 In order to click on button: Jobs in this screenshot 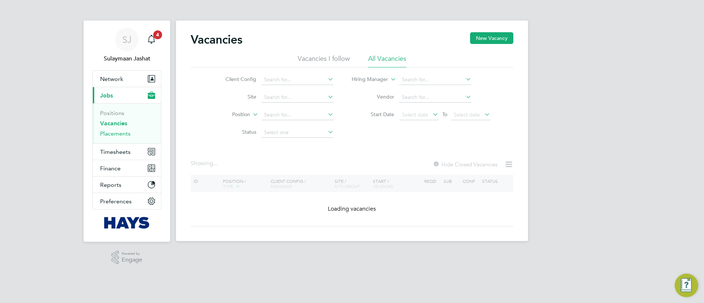, I will do `click(127, 95)`.